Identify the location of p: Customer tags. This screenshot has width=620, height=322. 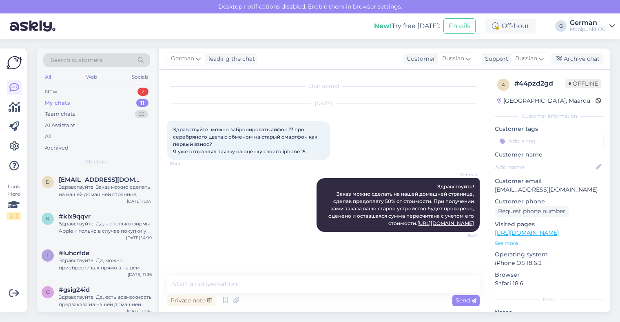
(549, 129).